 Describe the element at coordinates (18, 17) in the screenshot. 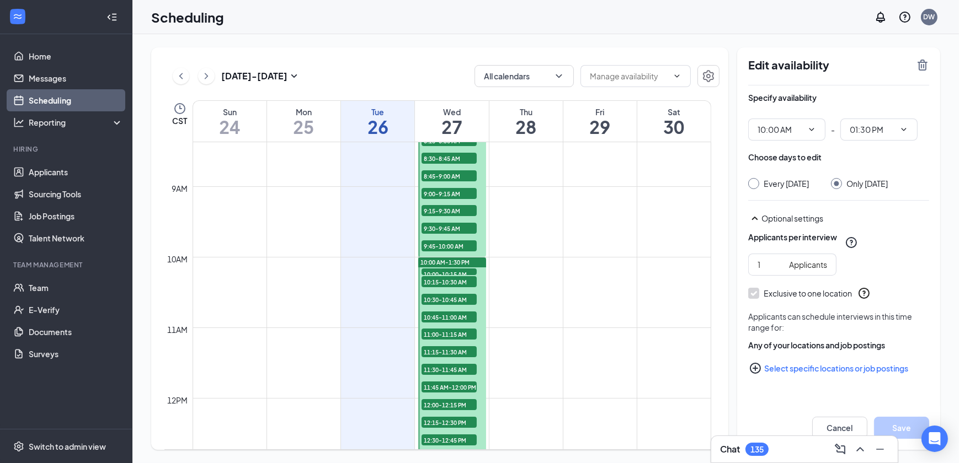

I see `svg: WorkstreamLogo` at that location.